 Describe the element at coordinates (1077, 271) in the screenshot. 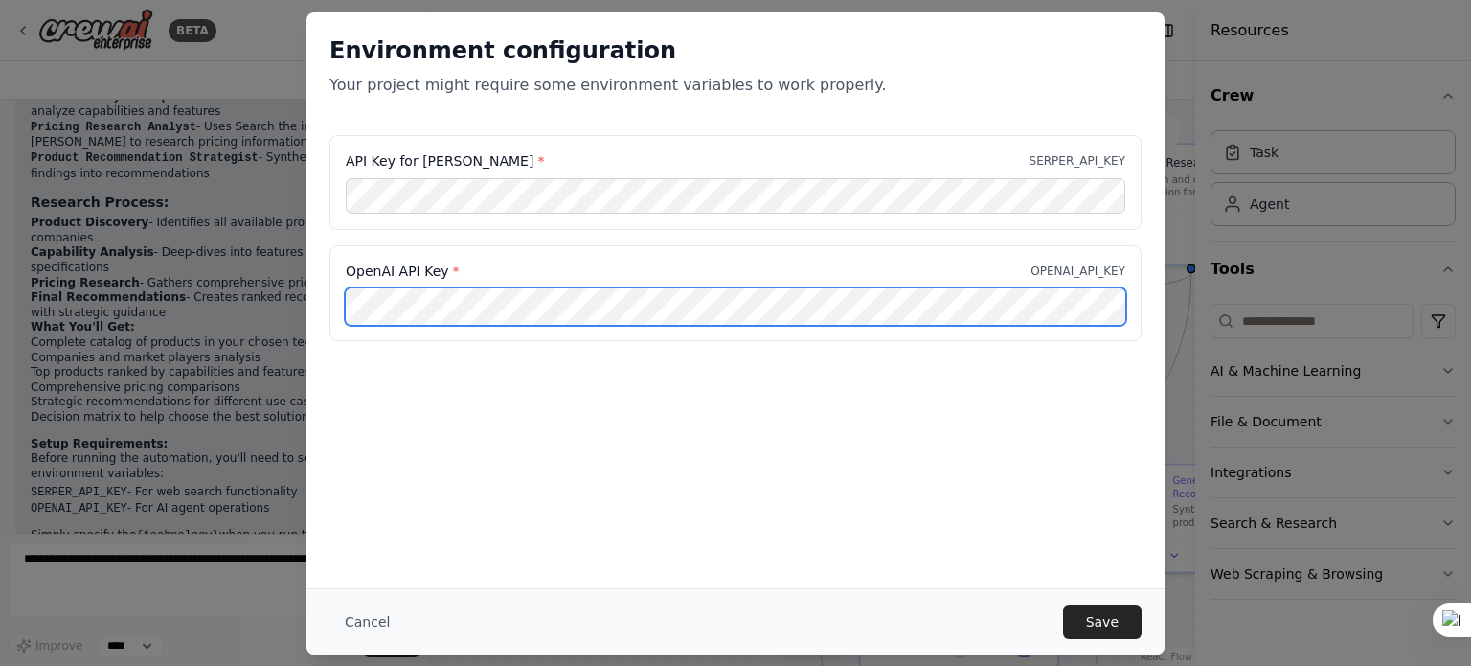

I see `p: OPENAI_API_KEY` at that location.